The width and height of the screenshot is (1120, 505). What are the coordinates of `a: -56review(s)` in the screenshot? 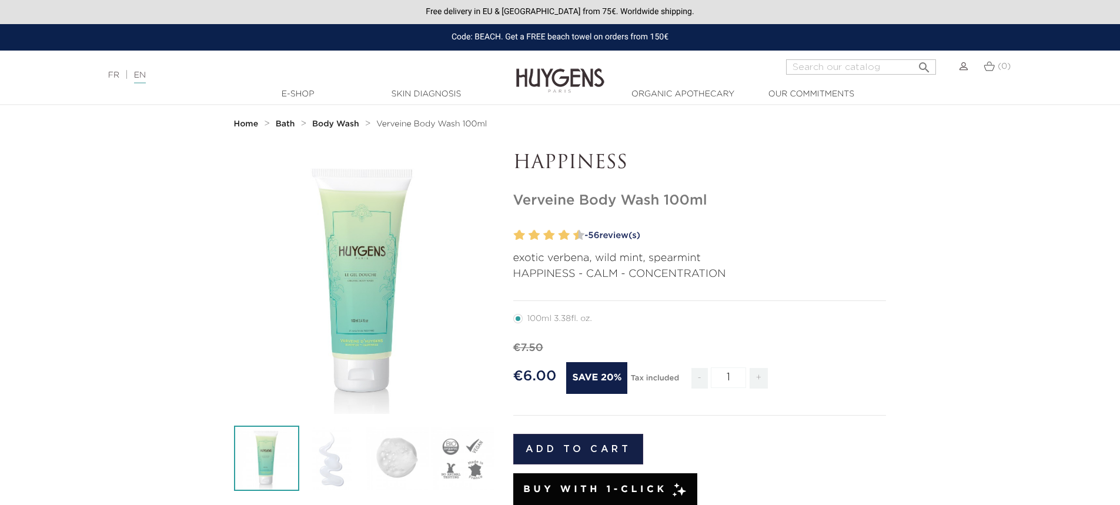 It's located at (734, 236).